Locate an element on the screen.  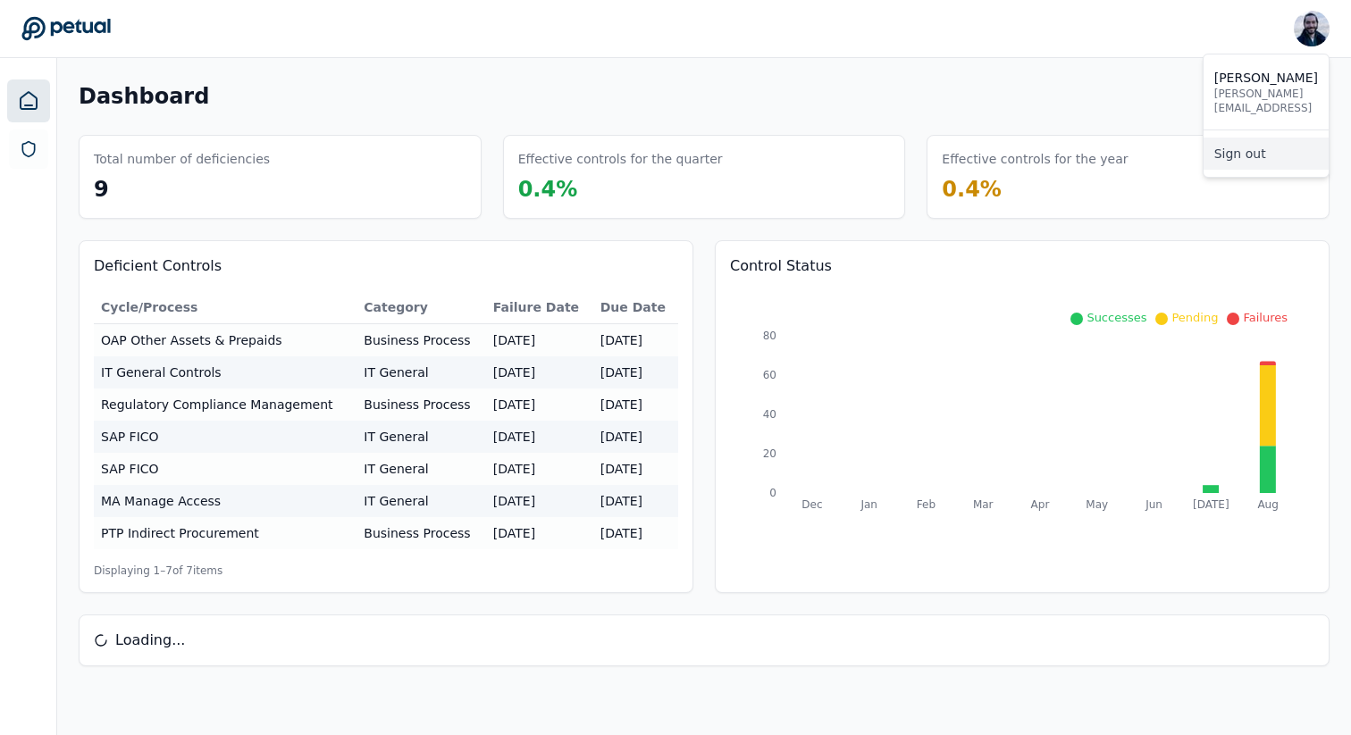
tspan: 80 is located at coordinates (769, 336).